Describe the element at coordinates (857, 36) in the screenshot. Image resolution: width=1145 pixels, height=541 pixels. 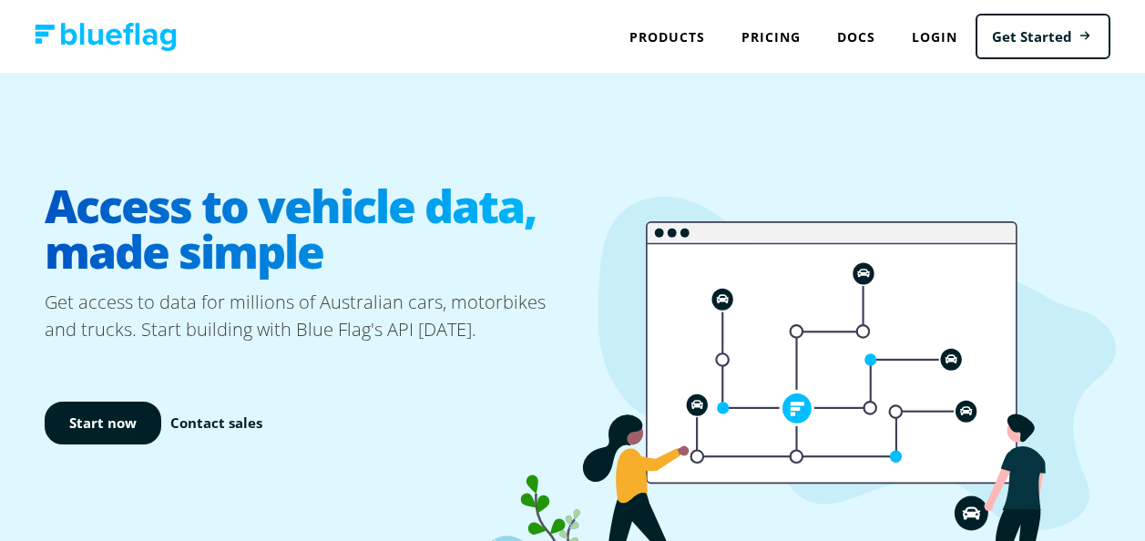
I see `a: Docs` at that location.